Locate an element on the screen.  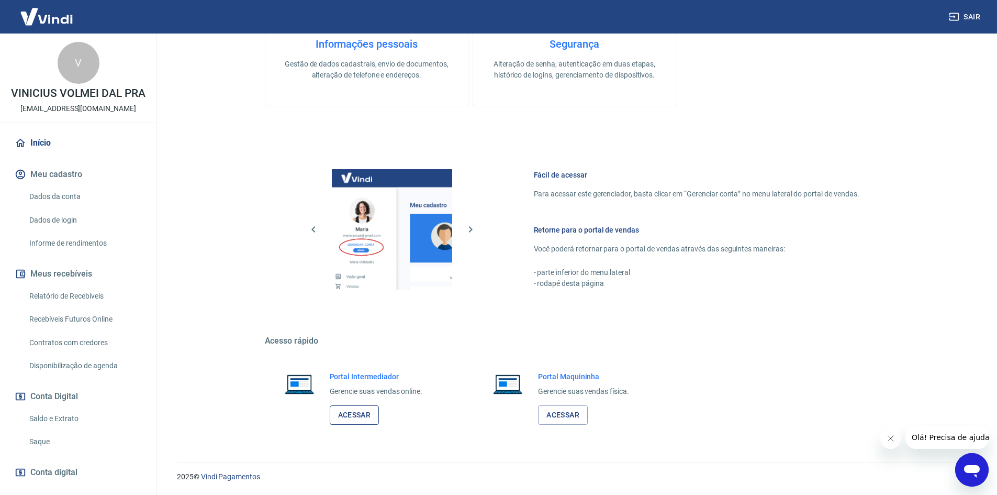
img: Imagem da dashboard mostrando o botão de gerenciar conta na sidebar no lado esquerdo is located at coordinates (392, 229).